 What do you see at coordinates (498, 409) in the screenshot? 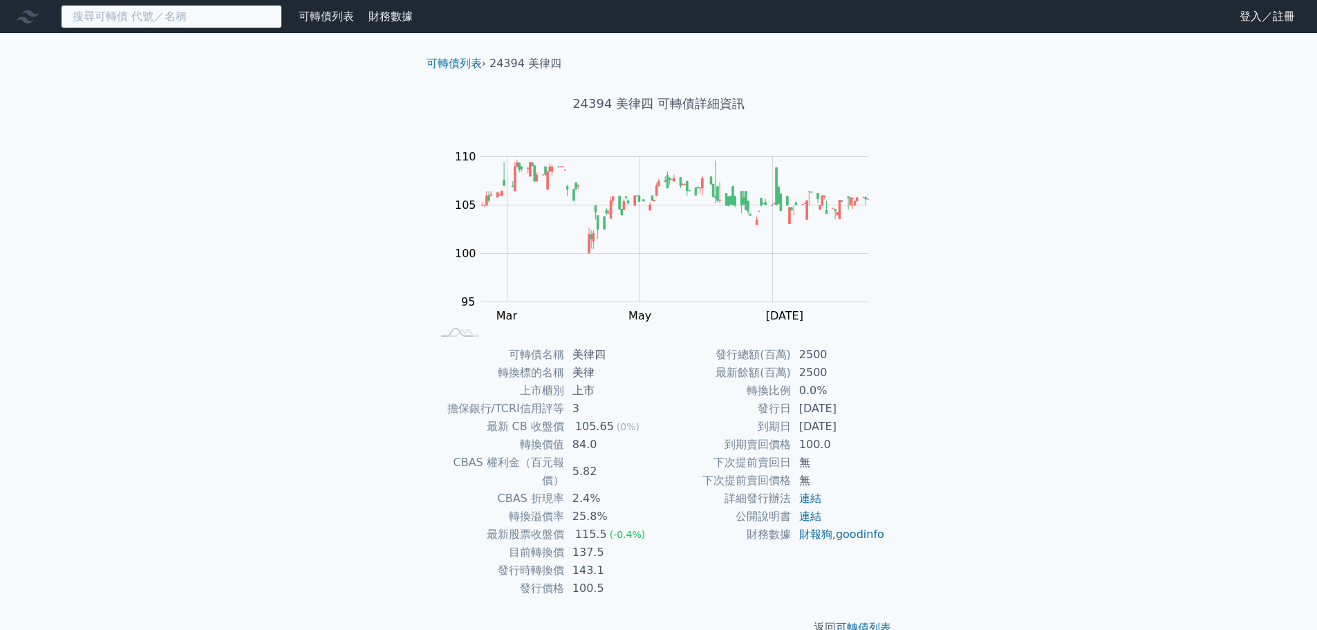
I see `td: 擔保銀行/TCRI信用評等` at bounding box center [498, 409].